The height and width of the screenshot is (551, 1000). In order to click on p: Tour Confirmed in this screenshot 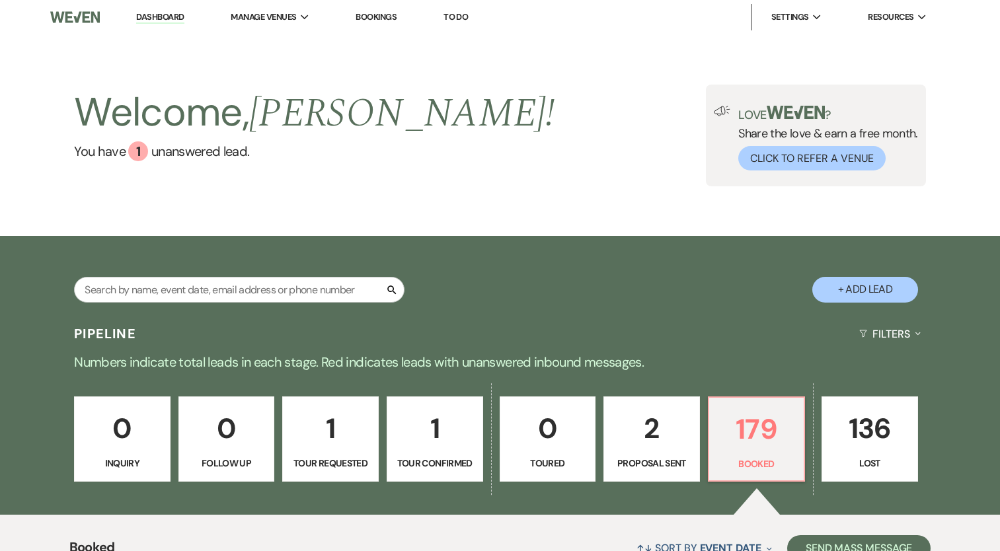, I will do `click(435, 463)`.